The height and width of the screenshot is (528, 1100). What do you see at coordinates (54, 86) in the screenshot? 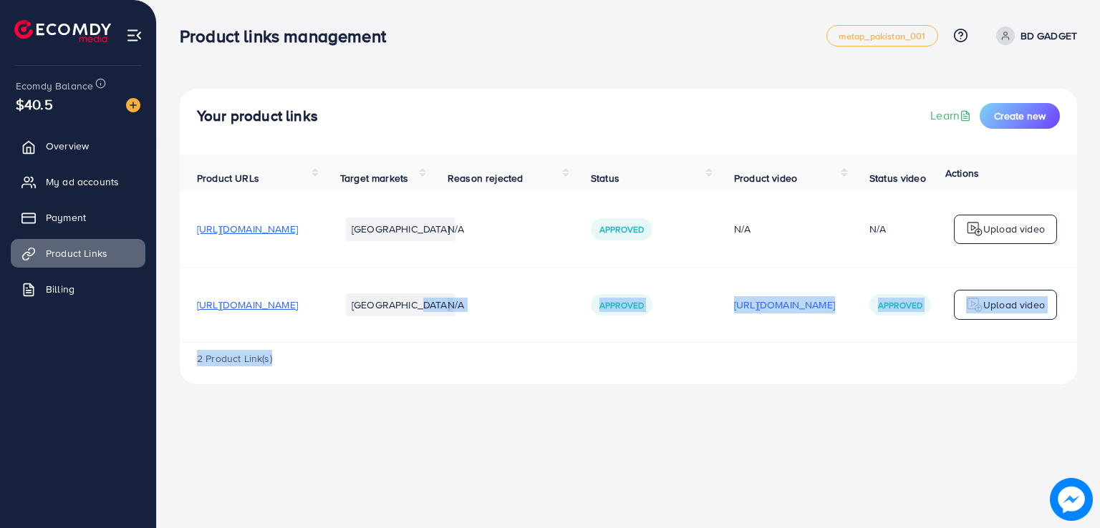
I see `span: Ecomdy Balance` at bounding box center [54, 86].